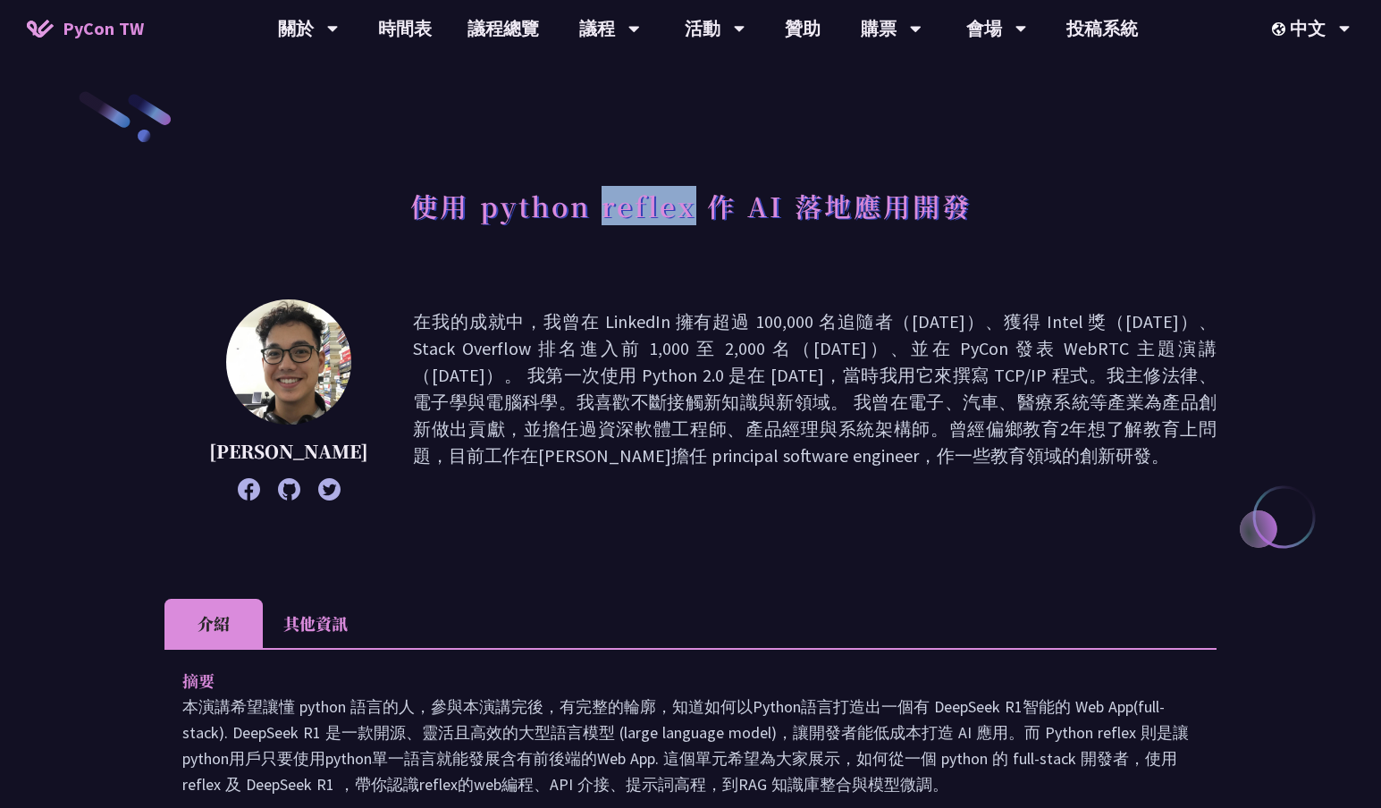 Image resolution: width=1381 pixels, height=808 pixels. What do you see at coordinates (85, 29) in the screenshot?
I see `a: PyCon TW` at bounding box center [85, 29].